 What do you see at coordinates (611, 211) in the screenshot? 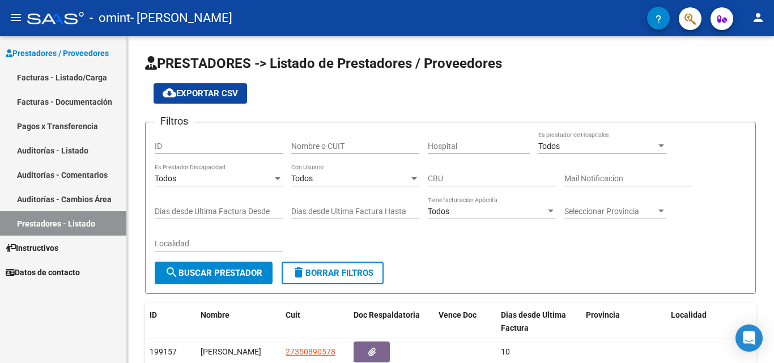
I see `span: Seleccionar Provincia` at bounding box center [611, 211].